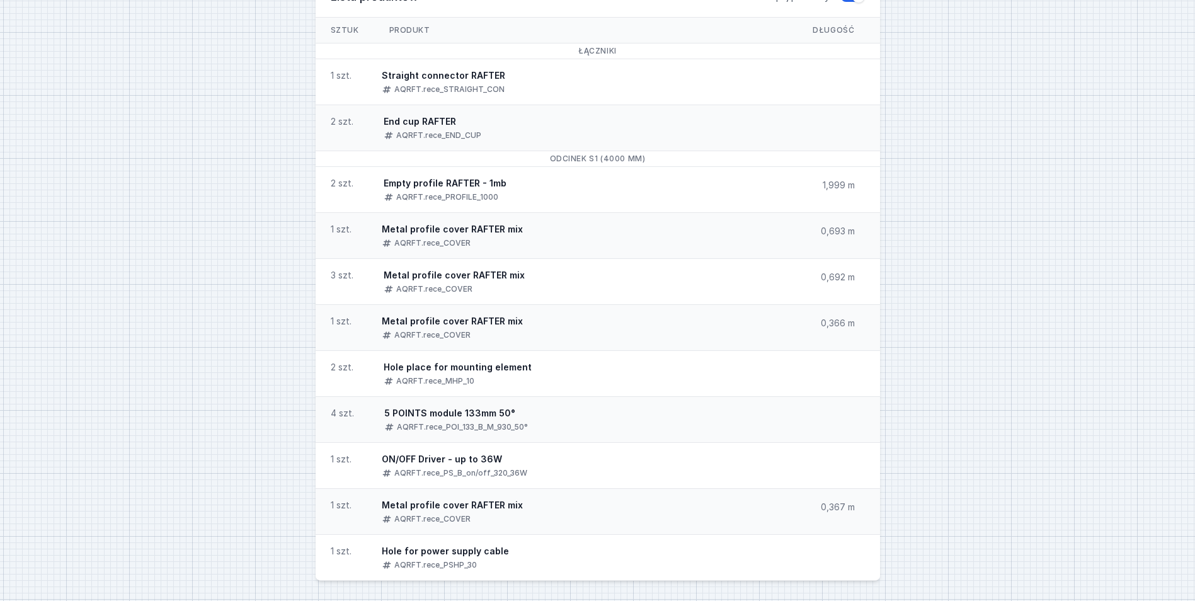 The width and height of the screenshot is (1195, 601). I want to click on span: Sztuk, so click(344, 30).